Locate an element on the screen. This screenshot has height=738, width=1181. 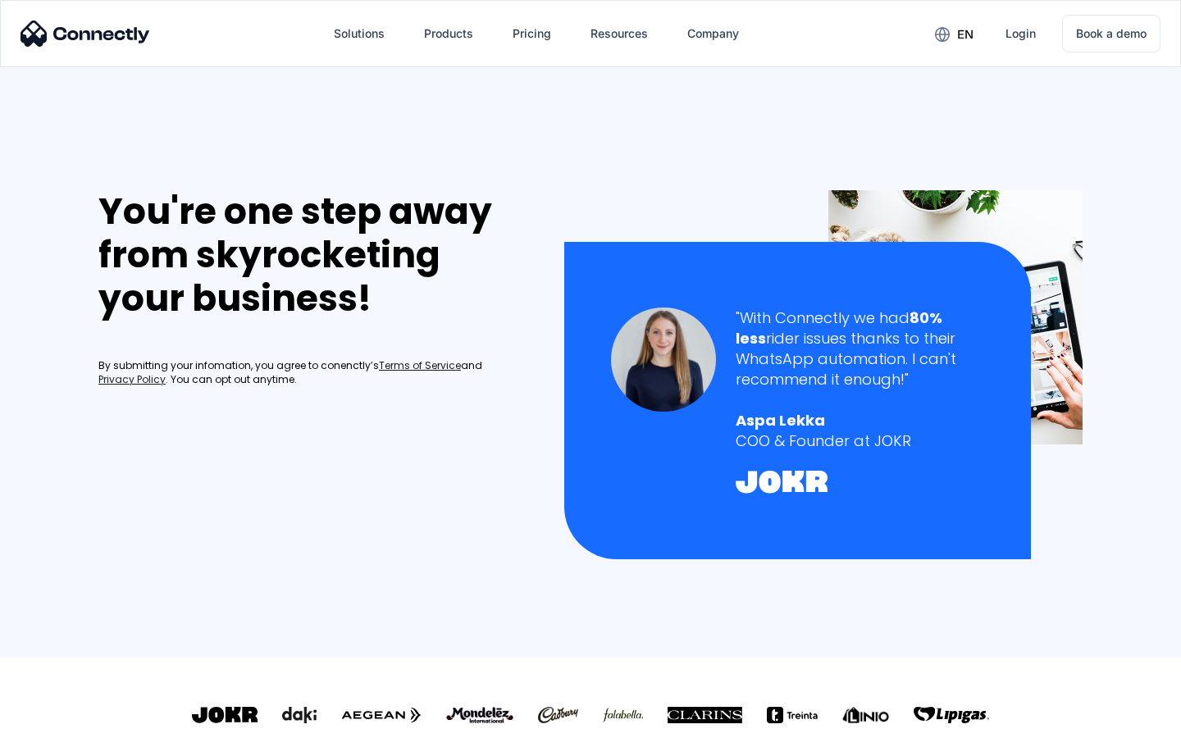
strong: 80% less is located at coordinates (839, 328).